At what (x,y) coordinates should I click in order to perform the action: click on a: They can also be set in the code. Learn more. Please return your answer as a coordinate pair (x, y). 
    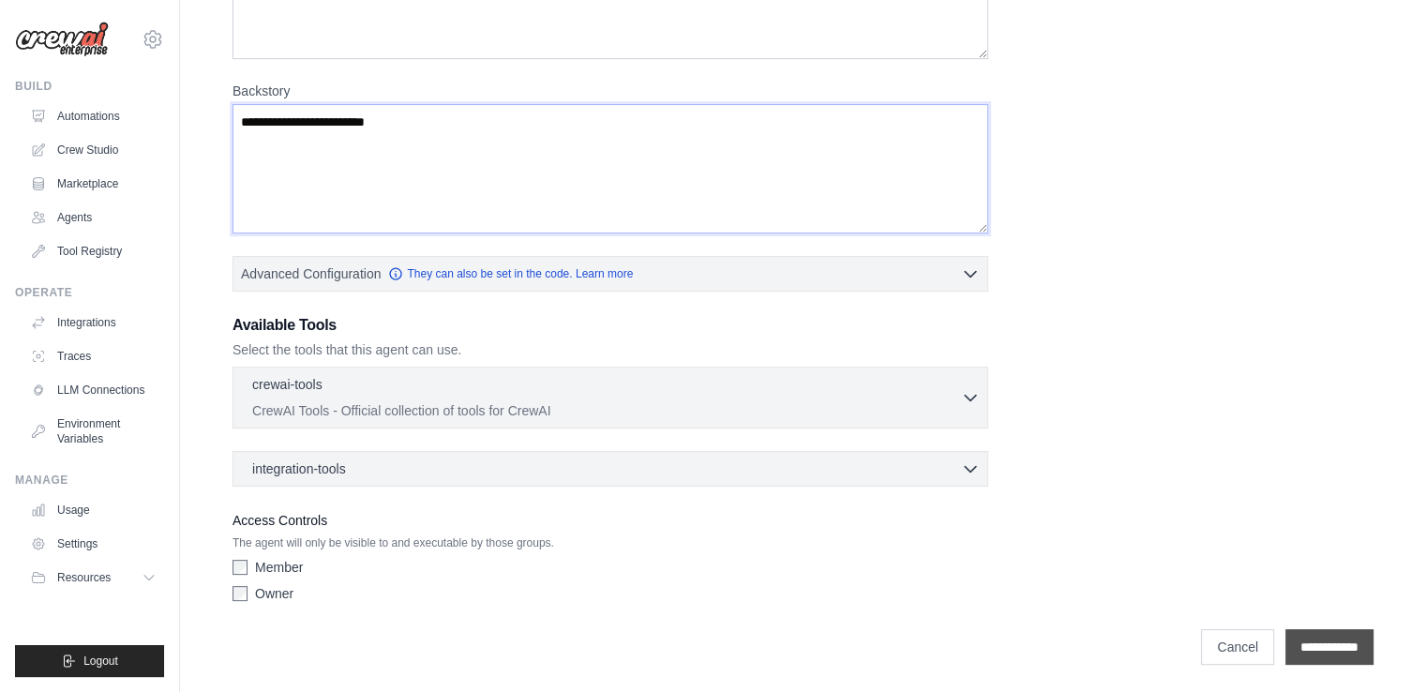
    Looking at the image, I should click on (510, 274).